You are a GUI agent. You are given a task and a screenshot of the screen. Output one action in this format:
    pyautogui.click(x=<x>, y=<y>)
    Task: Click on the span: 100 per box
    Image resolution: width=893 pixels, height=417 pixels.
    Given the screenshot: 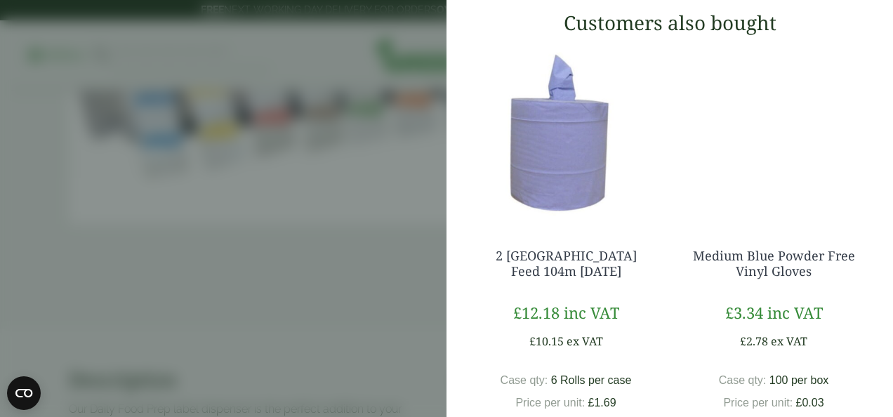 What is the action you would take?
    pyautogui.click(x=799, y=380)
    